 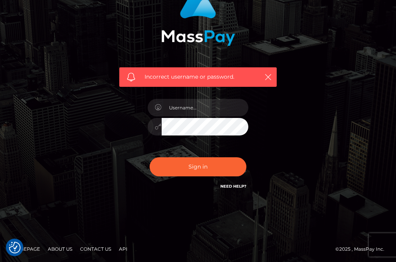 What do you see at coordinates (15, 247) in the screenshot?
I see `button: Consent Preferences` at bounding box center [15, 247].